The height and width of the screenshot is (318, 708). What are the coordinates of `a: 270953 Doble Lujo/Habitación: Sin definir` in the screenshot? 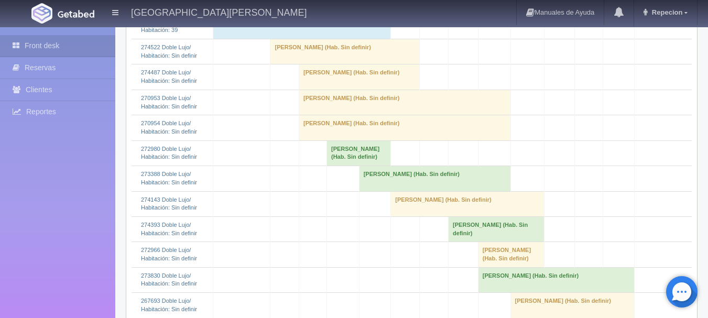 It's located at (169, 102).